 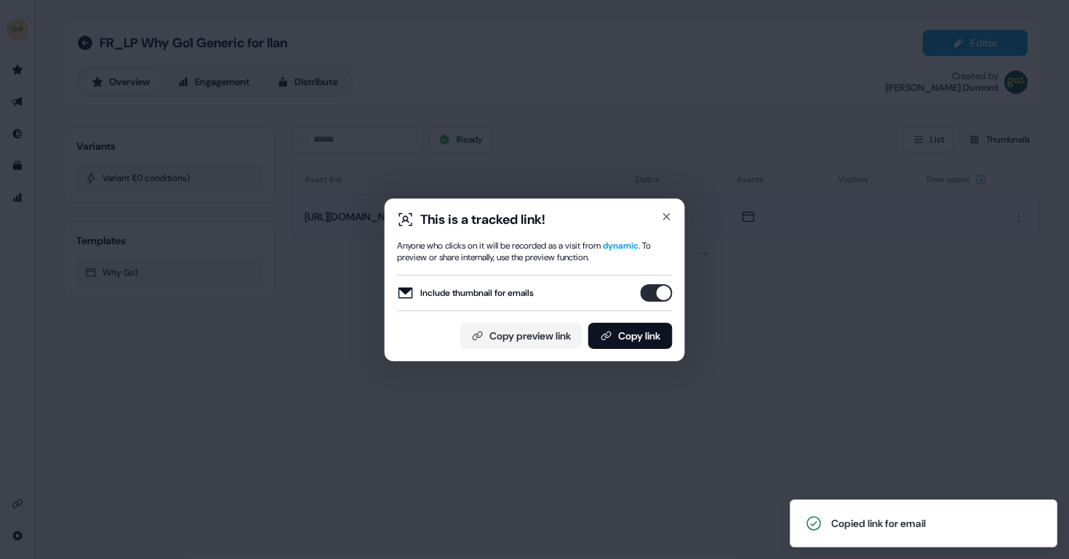 What do you see at coordinates (483, 220) in the screenshot?
I see `div: This is a tracked link!` at bounding box center [483, 220].